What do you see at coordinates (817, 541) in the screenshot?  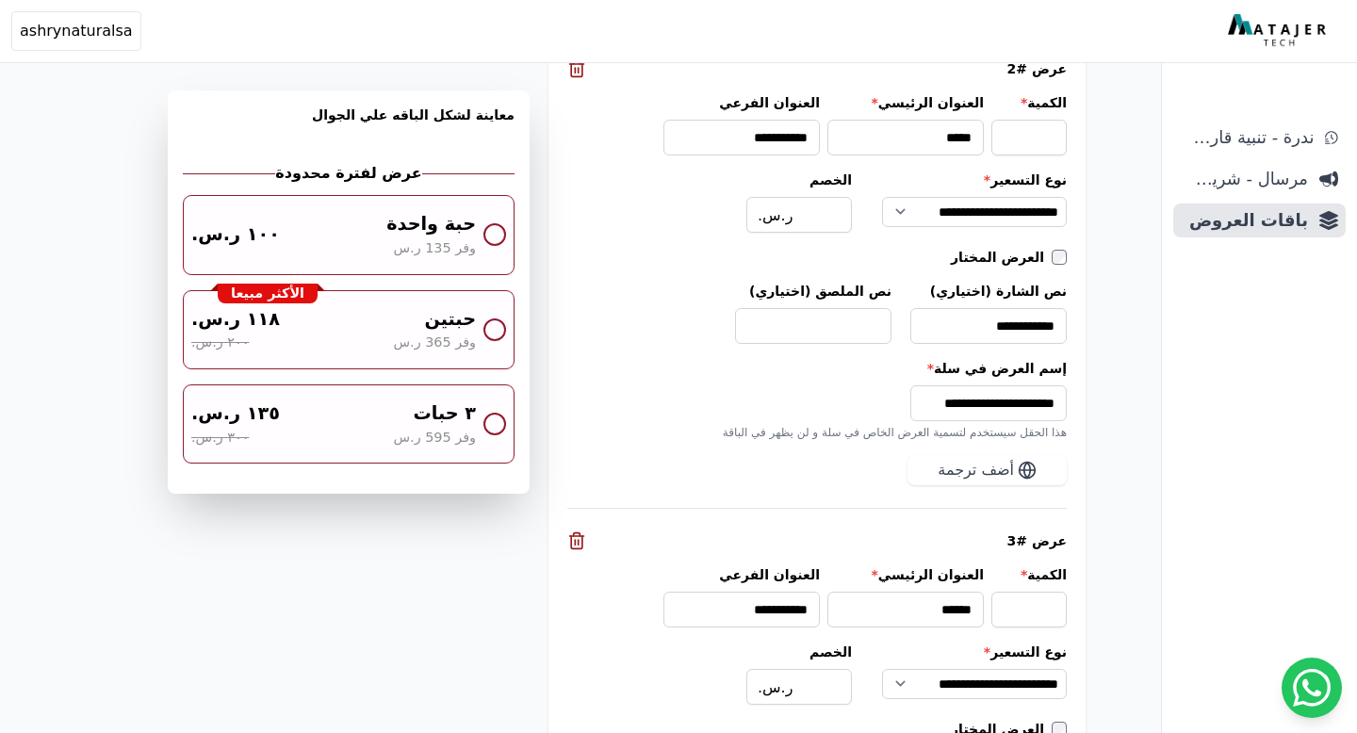 I see `div: عرض #3` at bounding box center [817, 541].